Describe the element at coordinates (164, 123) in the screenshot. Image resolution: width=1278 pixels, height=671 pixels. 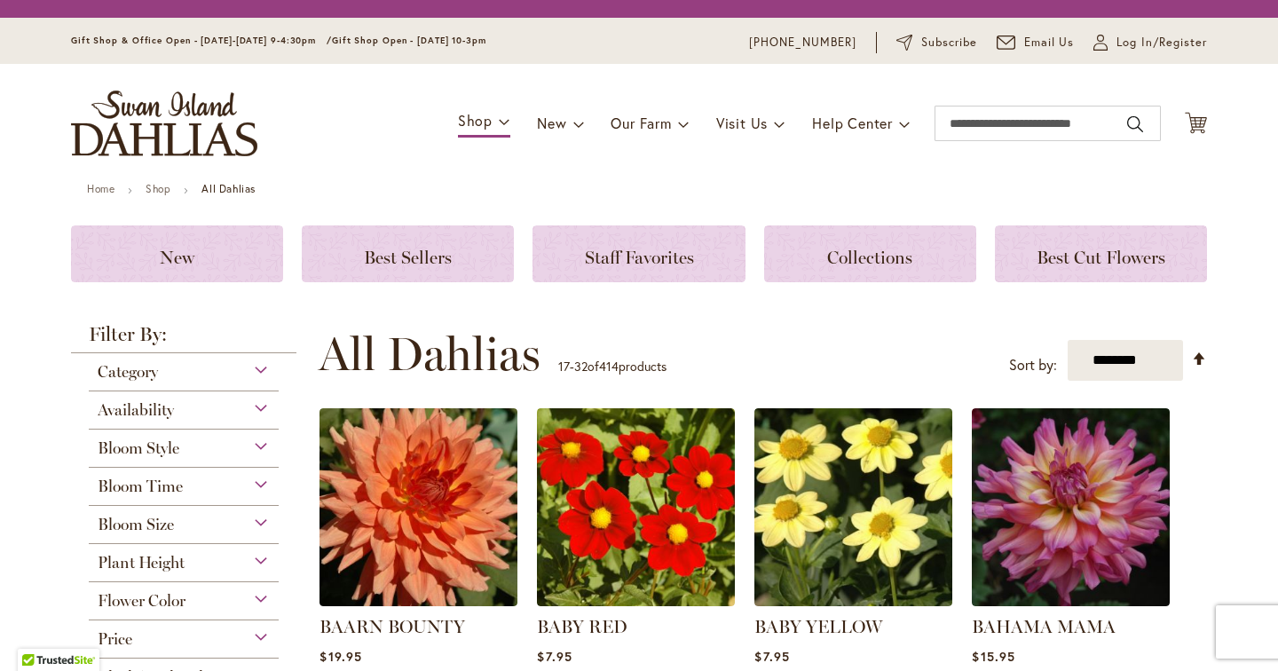
I see `a: store logo` at that location.